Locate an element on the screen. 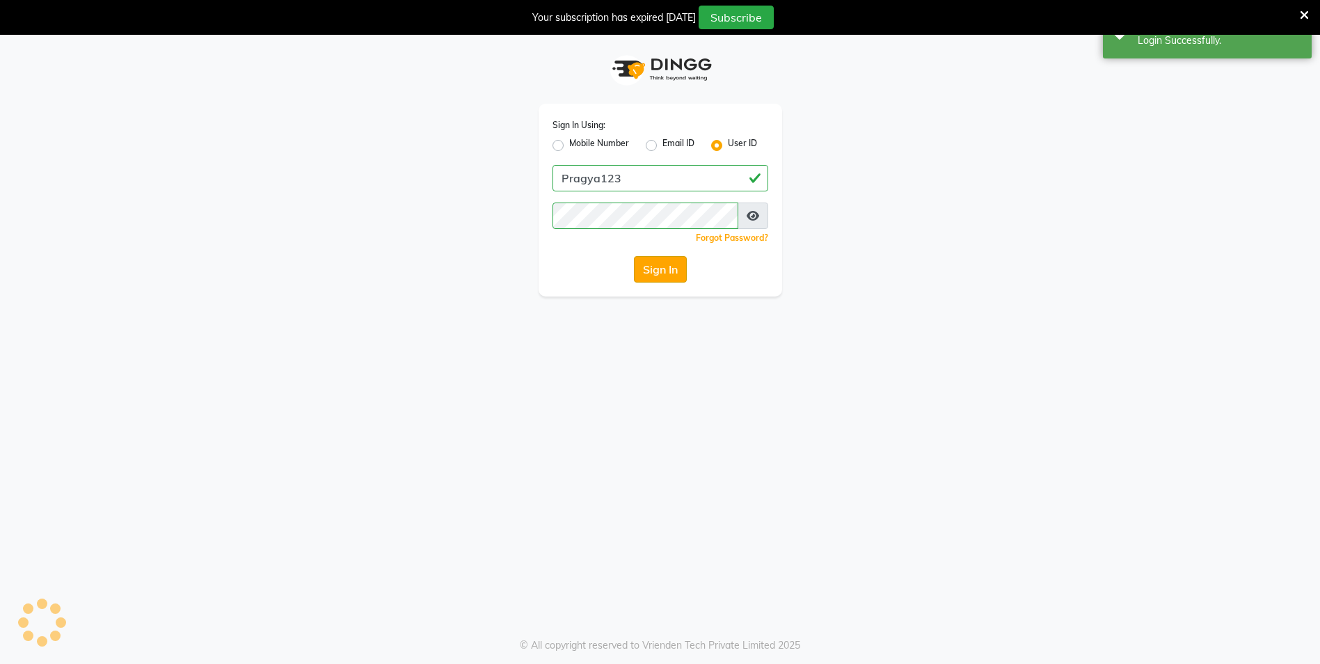 This screenshot has width=1320, height=664. label: Mobile Number is located at coordinates (599, 145).